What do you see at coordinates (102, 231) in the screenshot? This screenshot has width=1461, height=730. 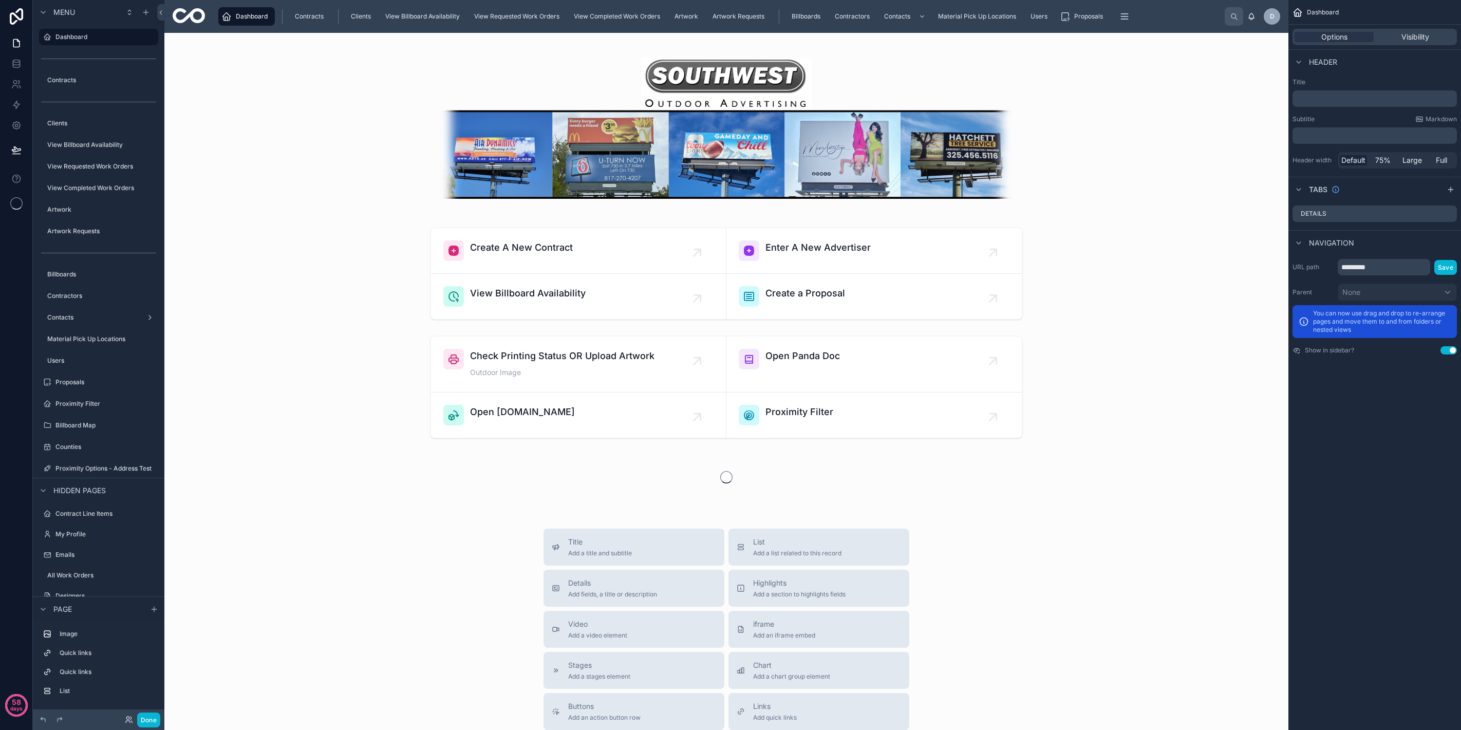 I see `label: Artwork Requests` at bounding box center [102, 231].